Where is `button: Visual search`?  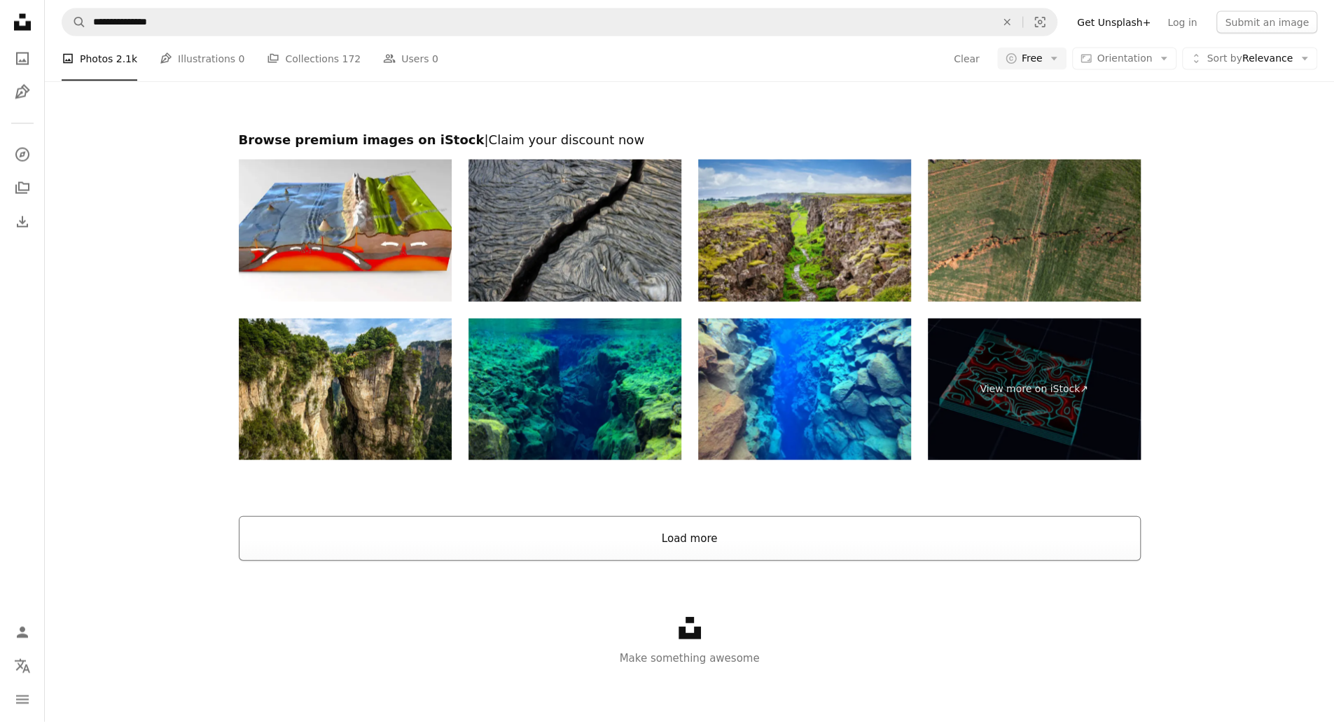 button: Visual search is located at coordinates (1040, 22).